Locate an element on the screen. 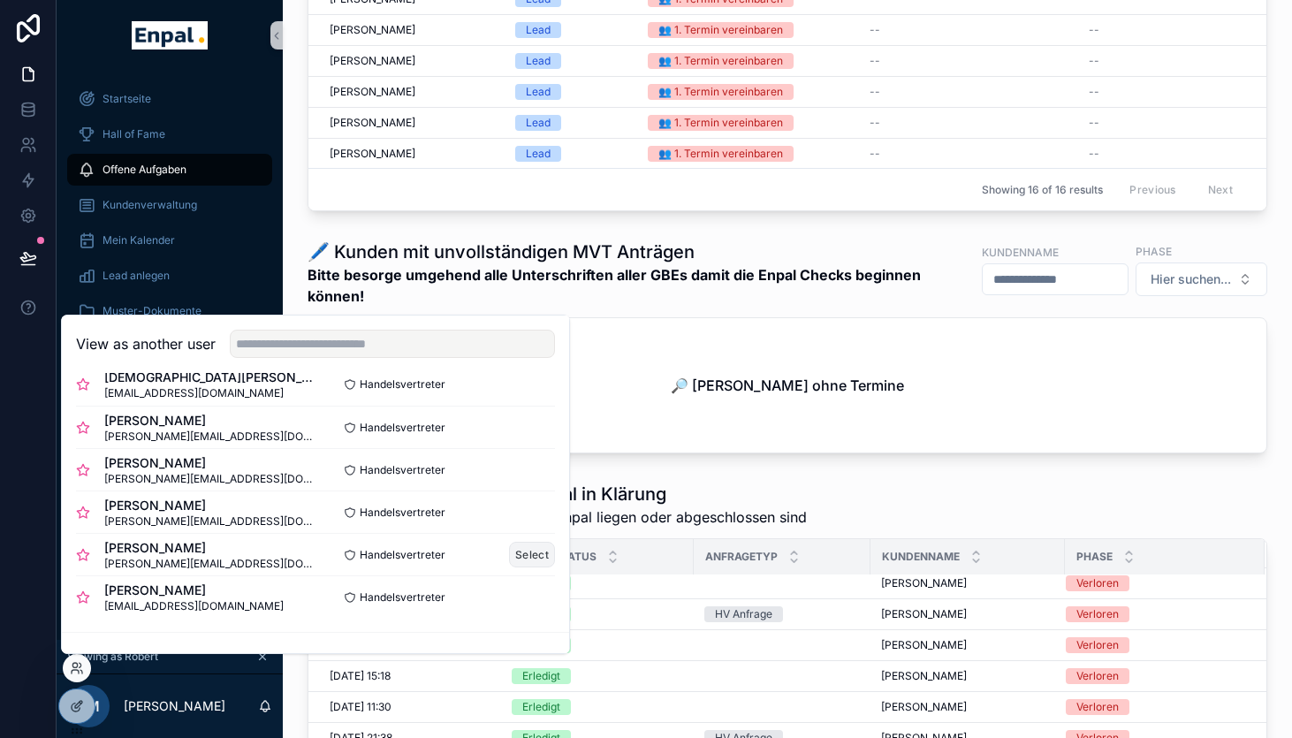 This screenshot has width=1292, height=738. span: Kundenname is located at coordinates (921, 557).